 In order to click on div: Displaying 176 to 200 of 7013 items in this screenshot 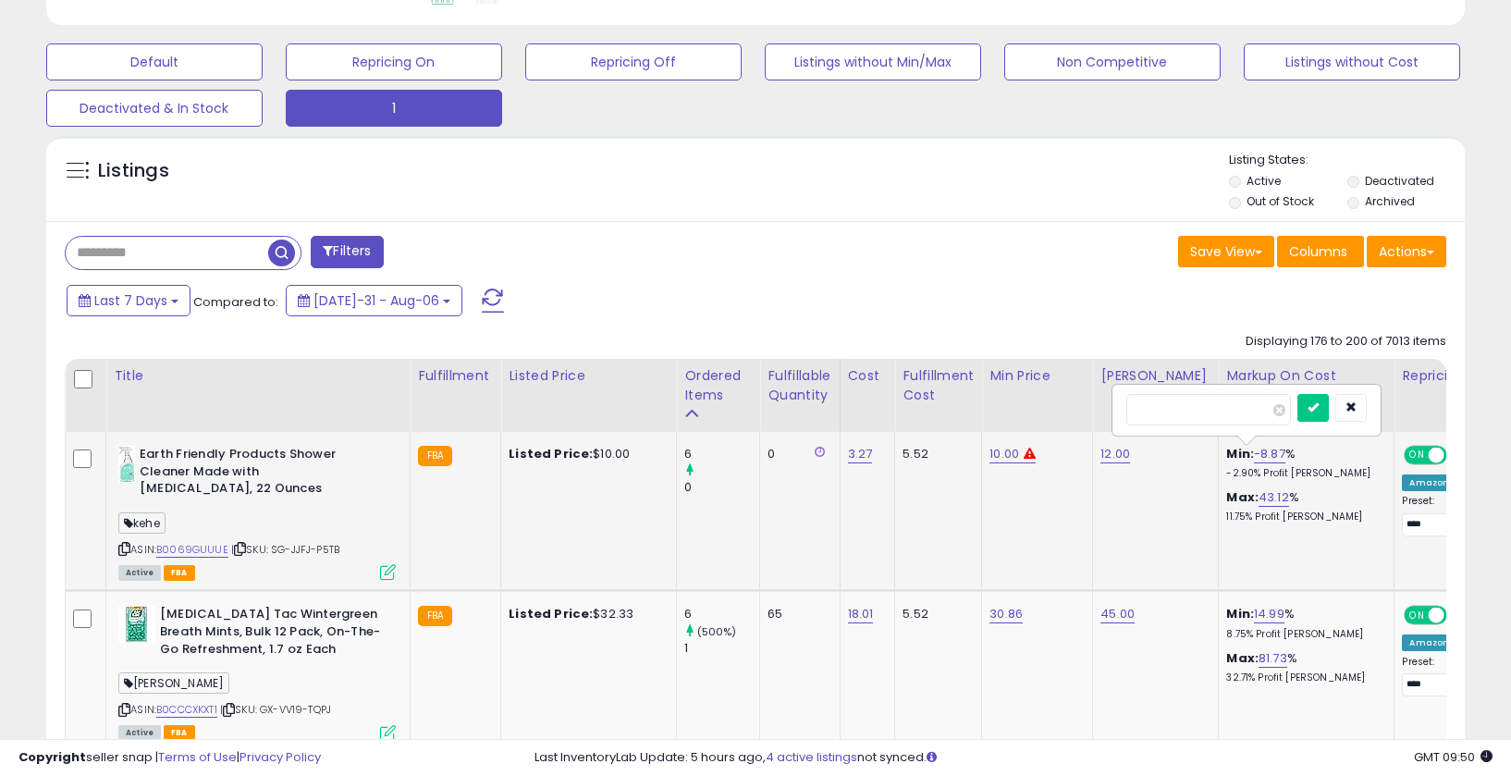, I will do `click(1345, 341)`.